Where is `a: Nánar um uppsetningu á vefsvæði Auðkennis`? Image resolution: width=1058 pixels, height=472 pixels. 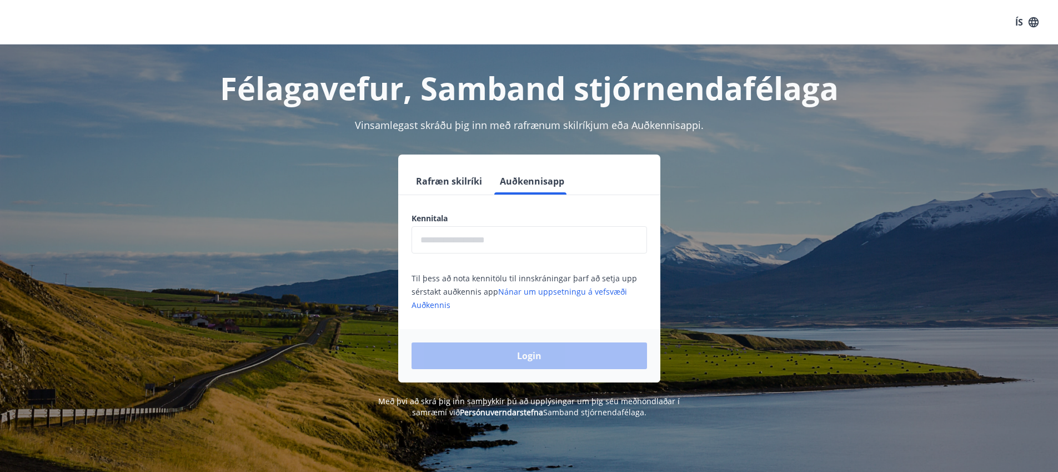
a: Nánar um uppsetningu á vefsvæði Auðkennis is located at coordinates (520, 298).